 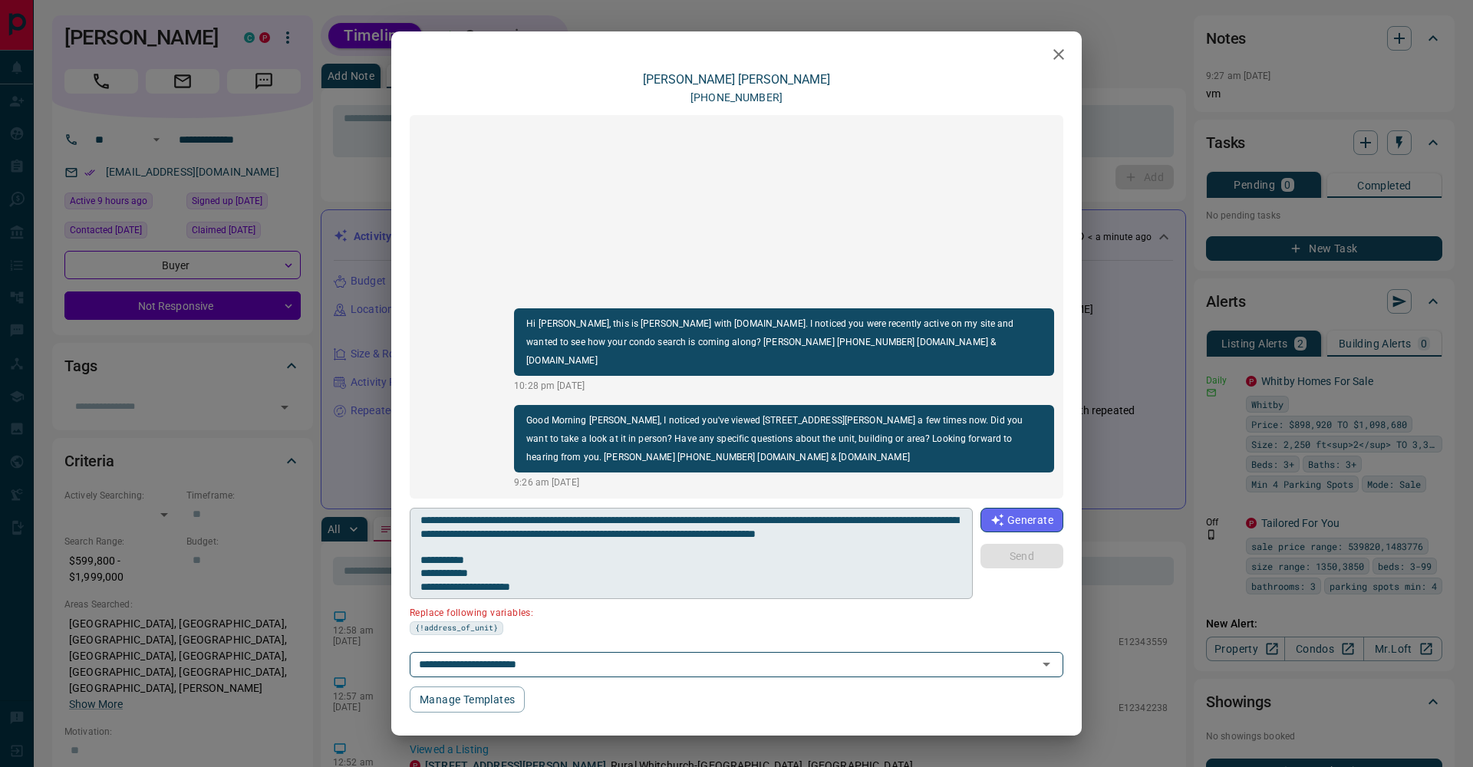 I want to click on p: Replace following variables:, so click(x=686, y=611).